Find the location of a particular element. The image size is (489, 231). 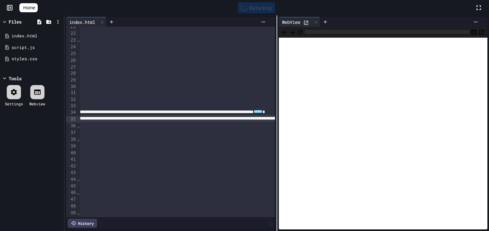

div: 32 is located at coordinates (71, 100).